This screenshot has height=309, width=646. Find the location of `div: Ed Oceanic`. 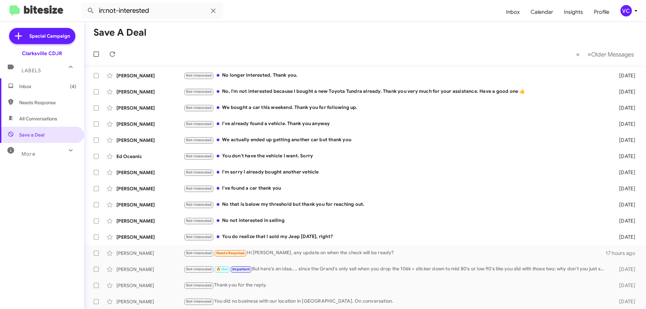

div: Ed Oceanic is located at coordinates (150, 156).